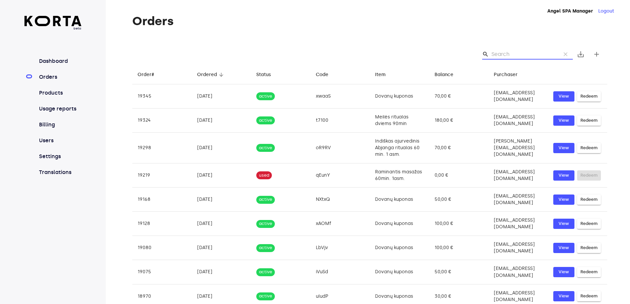 This screenshot has height=304, width=630. I want to click on span: Balance, so click(448, 75).